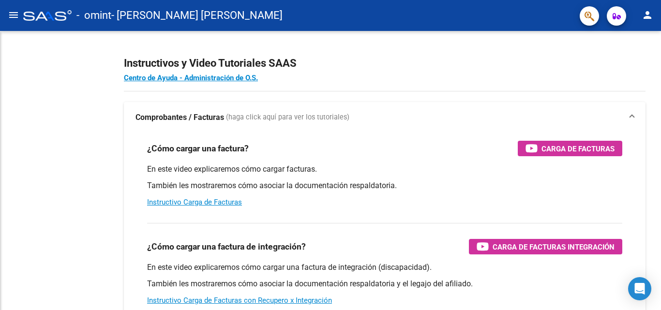 The width and height of the screenshot is (661, 310). What do you see at coordinates (545, 247) in the screenshot?
I see `button: Carga de Facturas Integración` at bounding box center [545, 247].